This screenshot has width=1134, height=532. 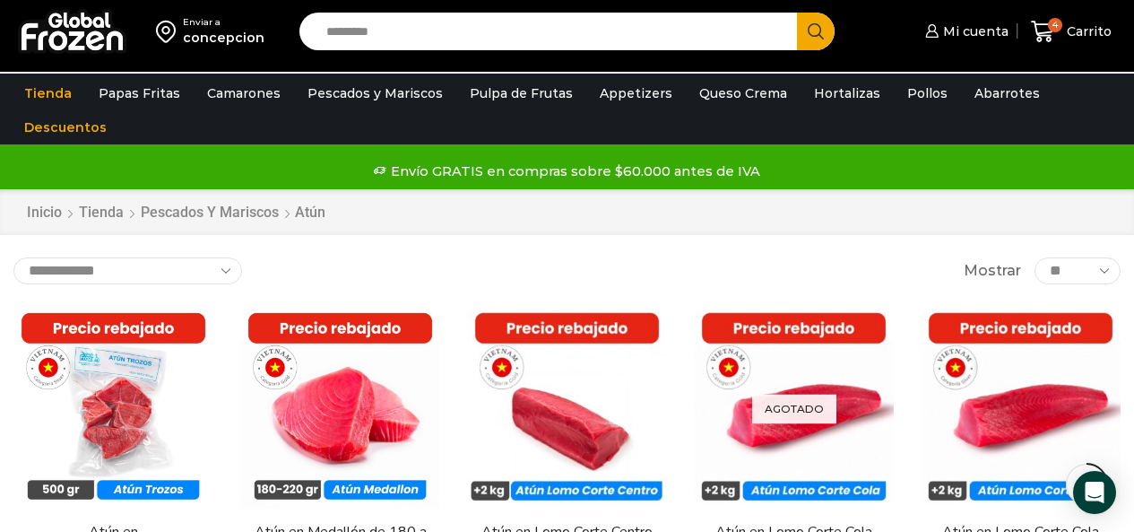 I want to click on span: 4, so click(x=1055, y=25).